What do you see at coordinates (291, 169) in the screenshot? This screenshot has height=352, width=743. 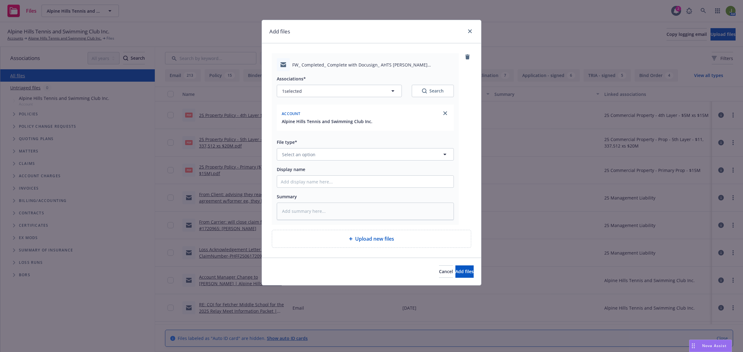 I see `span: Display name` at bounding box center [291, 169].